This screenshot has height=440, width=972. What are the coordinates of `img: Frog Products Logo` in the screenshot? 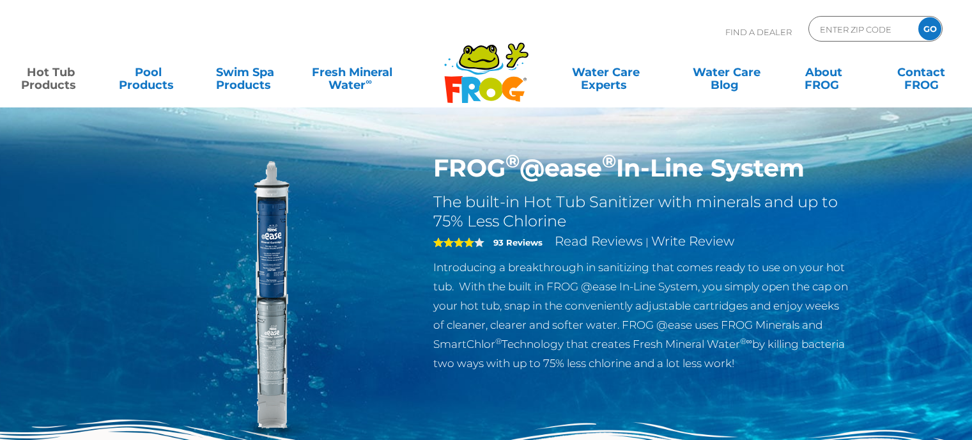 It's located at (486, 65).